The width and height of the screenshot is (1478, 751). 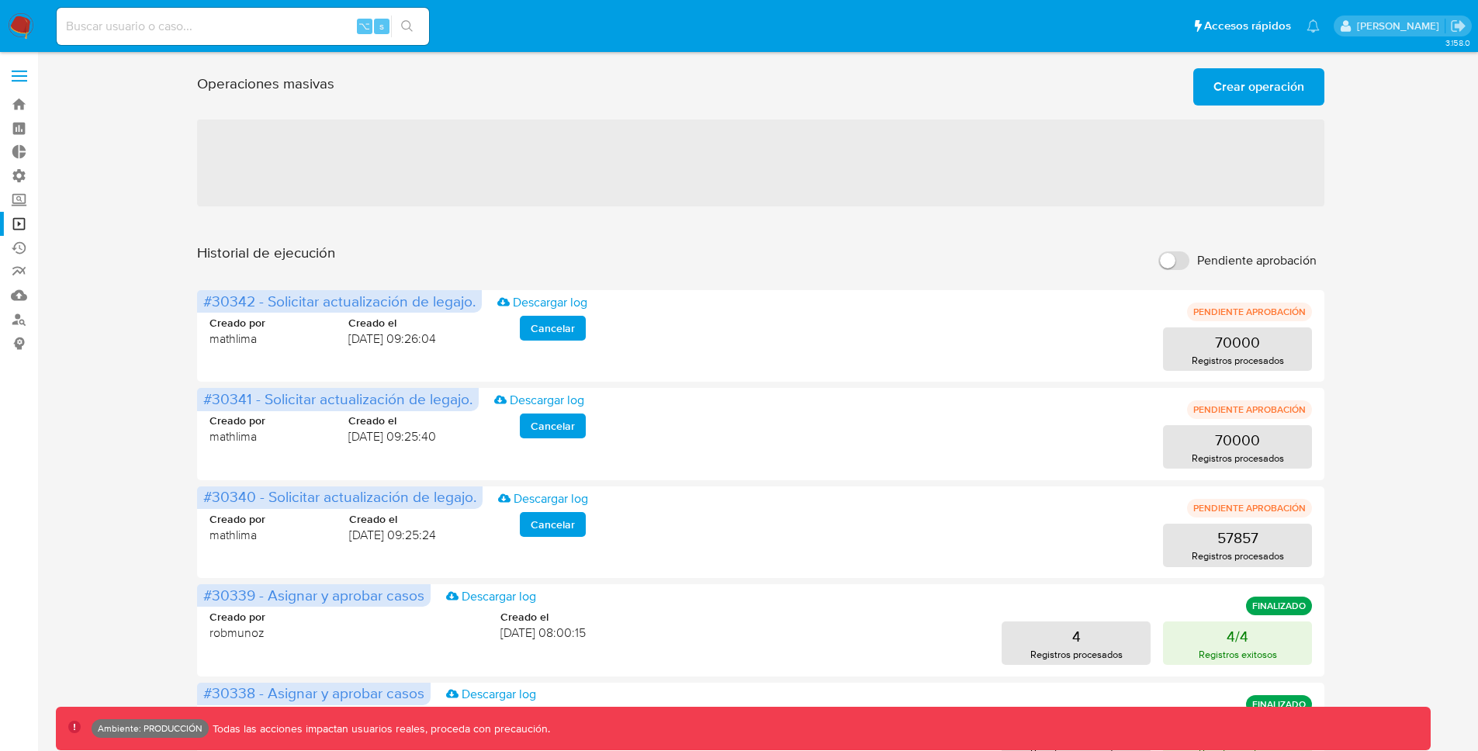 I want to click on p: Todas las acciones impactan usuarios reales, proceda con precaución., so click(x=379, y=728).